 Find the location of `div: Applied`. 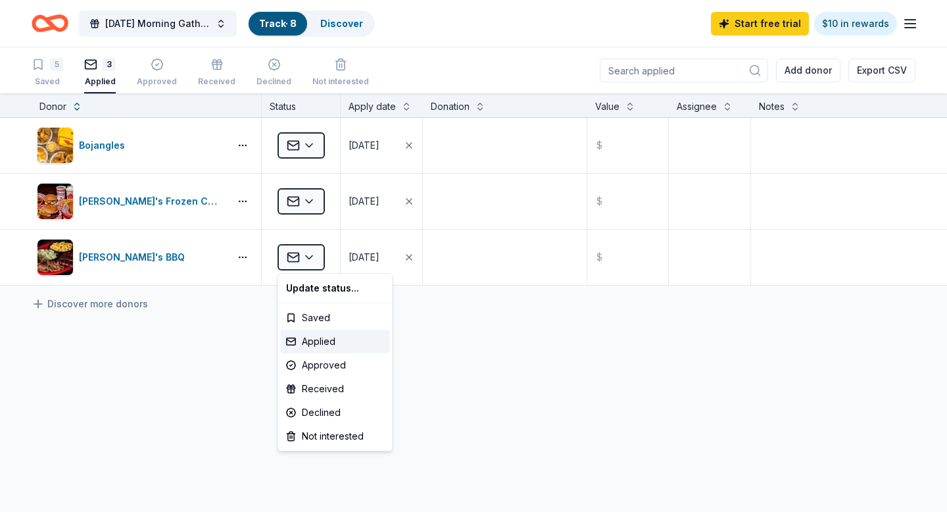

div: Applied is located at coordinates (335, 341).